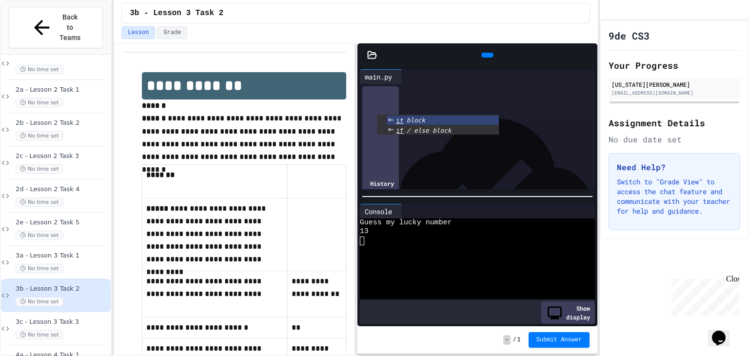  What do you see at coordinates (62, 222) in the screenshot?
I see `span: 2e - Lesson 2 Task 5` at bounding box center [62, 222].